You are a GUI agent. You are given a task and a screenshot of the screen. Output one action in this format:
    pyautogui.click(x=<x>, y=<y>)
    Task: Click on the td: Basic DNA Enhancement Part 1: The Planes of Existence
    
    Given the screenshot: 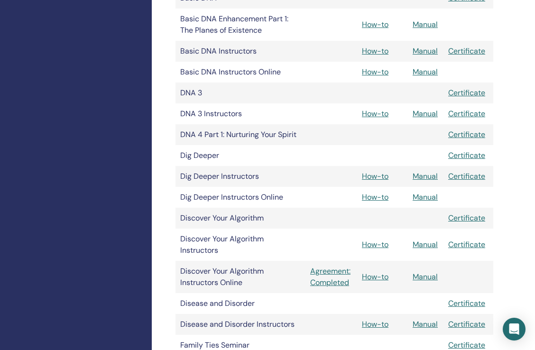 What is the action you would take?
    pyautogui.click(x=241, y=25)
    